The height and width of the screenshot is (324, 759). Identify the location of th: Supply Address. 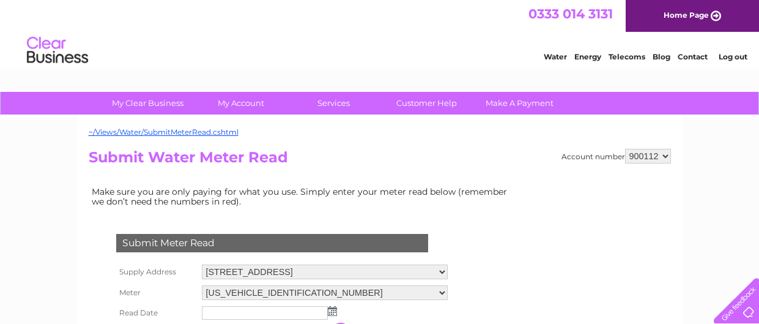
(156, 272).